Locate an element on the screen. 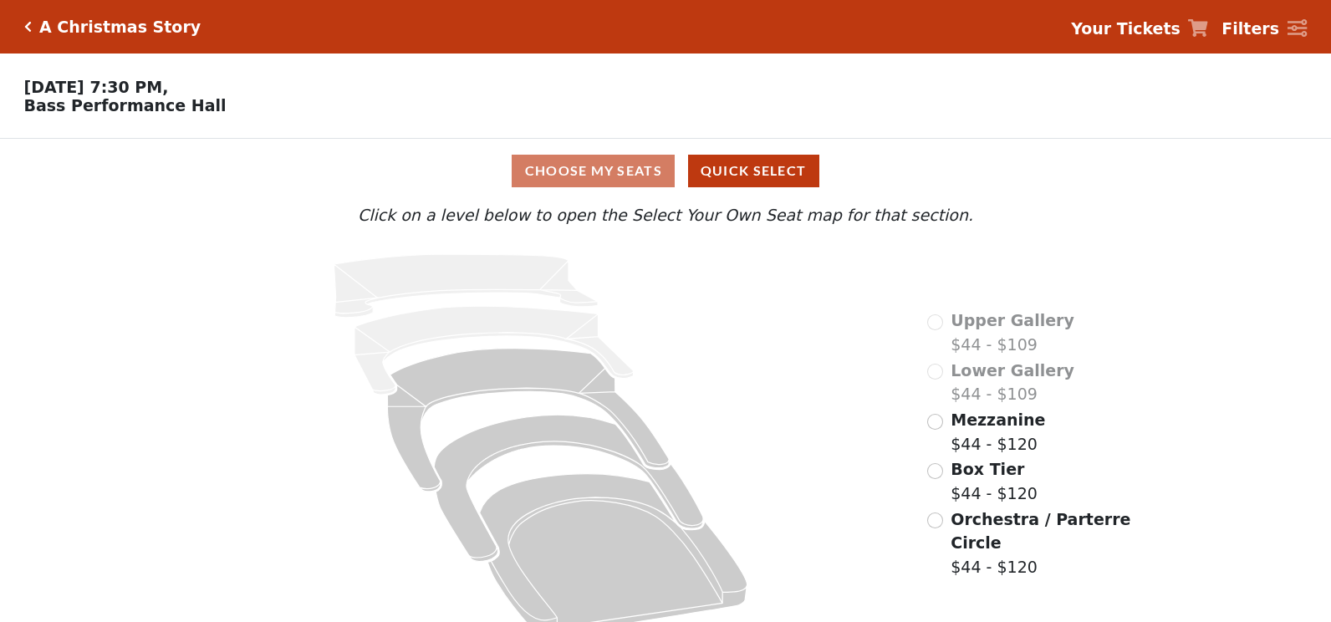 The image size is (1331, 622). span: Upper Gallery is located at coordinates (1012, 320).